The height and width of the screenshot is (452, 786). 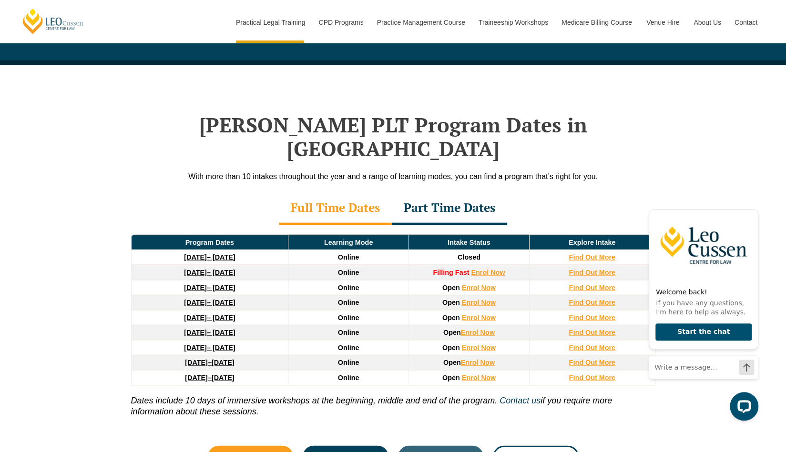 What do you see at coordinates (348, 243) in the screenshot?
I see `td: Learning Mode` at bounding box center [348, 243].